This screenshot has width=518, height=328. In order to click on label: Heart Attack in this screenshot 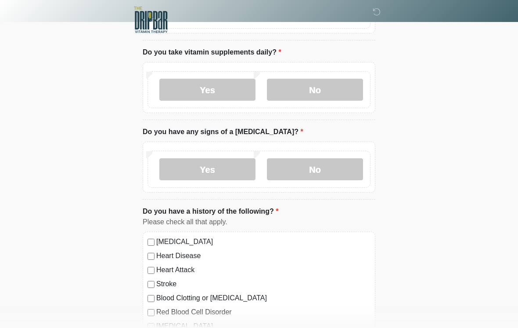, I will do `click(264, 270)`.